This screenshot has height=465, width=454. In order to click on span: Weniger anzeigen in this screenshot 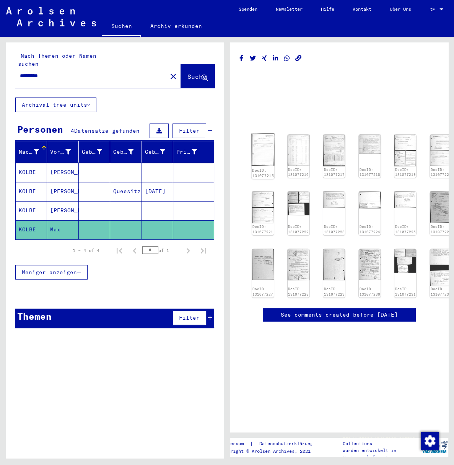, I will do `click(49, 272)`.